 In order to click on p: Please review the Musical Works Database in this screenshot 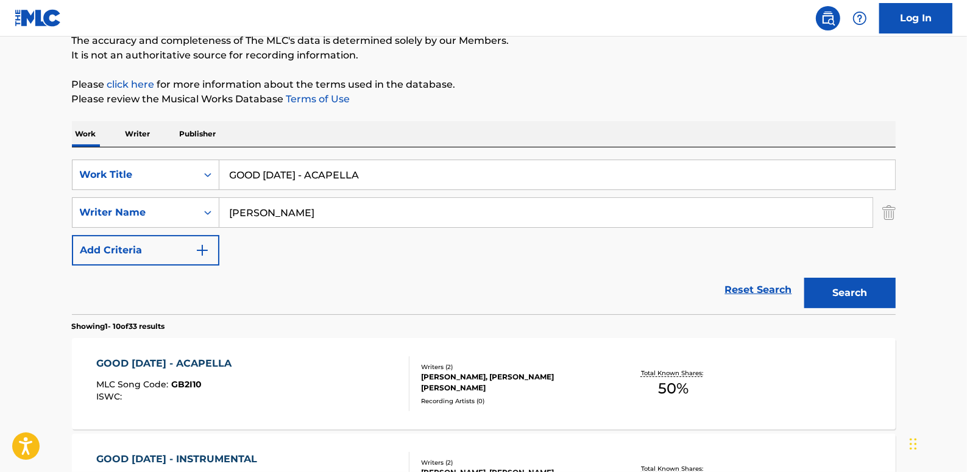, I will do `click(484, 99)`.